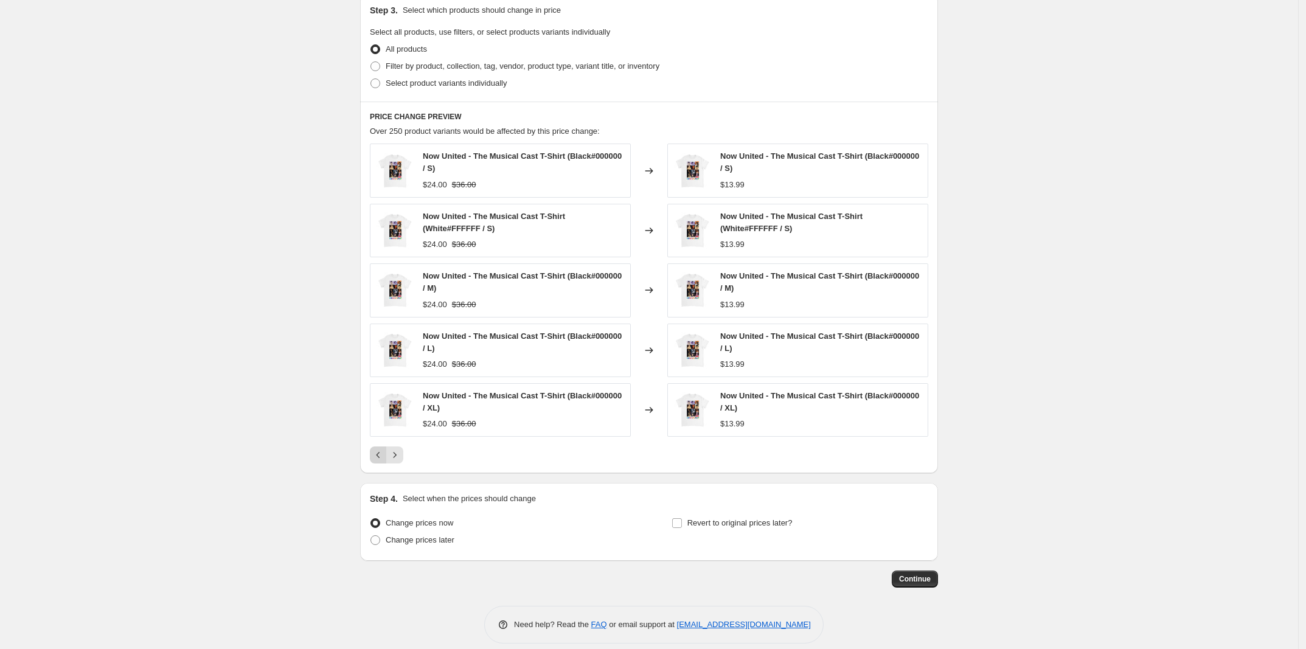 This screenshot has height=649, width=1306. What do you see at coordinates (522, 66) in the screenshot?
I see `span: Filter by product, collection, tag, vendor, product type, variant title, or inventory` at bounding box center [522, 66].